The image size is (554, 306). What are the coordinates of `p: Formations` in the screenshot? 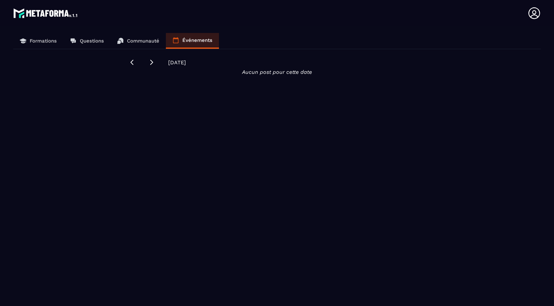 It's located at (43, 41).